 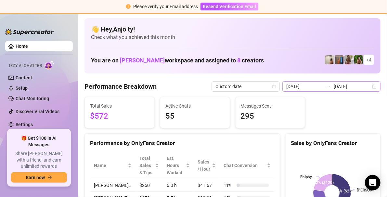 What do you see at coordinates (22, 46) in the screenshot?
I see `a: Home` at bounding box center [22, 46].